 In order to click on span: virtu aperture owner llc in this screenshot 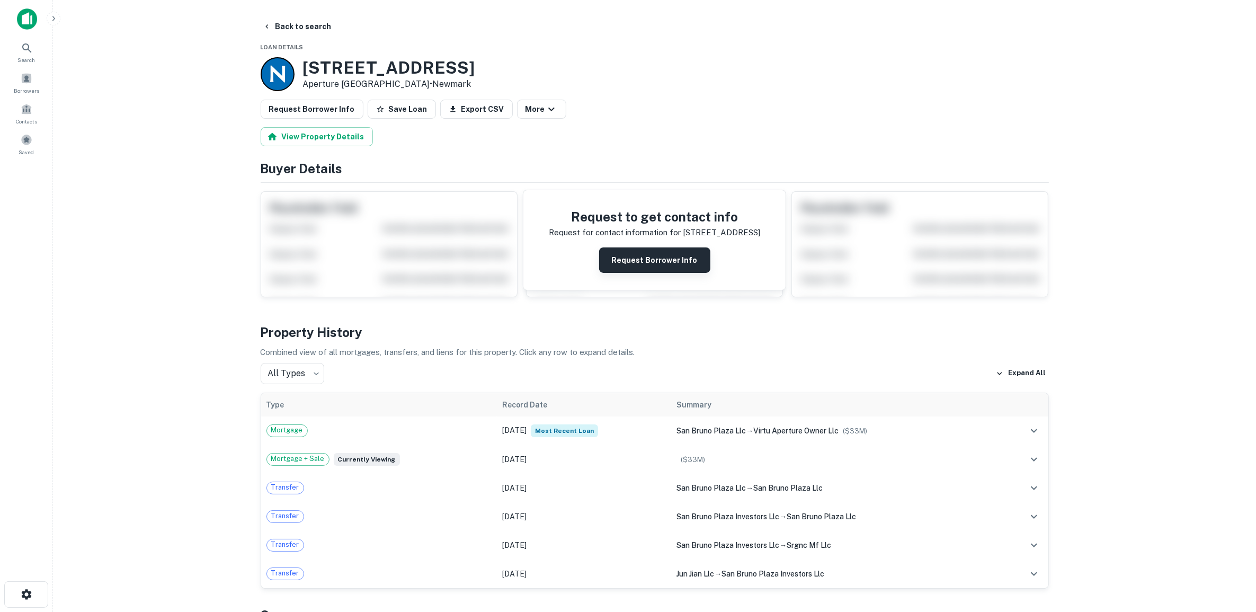, I will do `click(796, 431)`.